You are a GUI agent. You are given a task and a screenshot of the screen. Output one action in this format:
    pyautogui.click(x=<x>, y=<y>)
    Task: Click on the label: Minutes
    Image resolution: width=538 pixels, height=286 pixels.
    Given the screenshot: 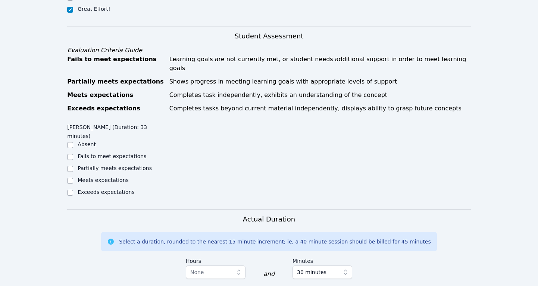 What is the action you would take?
    pyautogui.click(x=322, y=260)
    